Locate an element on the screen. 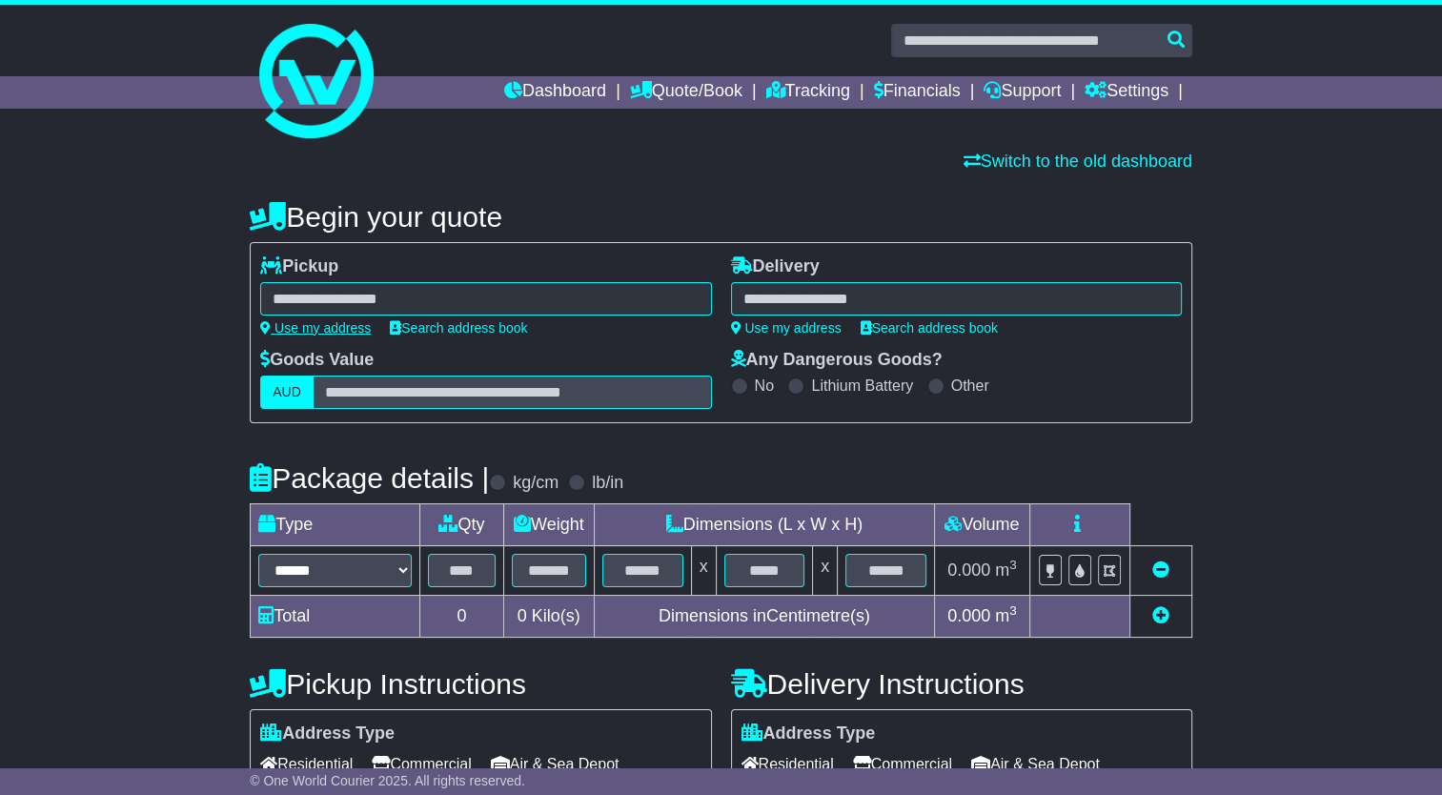  label: Lithium Battery is located at coordinates (862, 385).